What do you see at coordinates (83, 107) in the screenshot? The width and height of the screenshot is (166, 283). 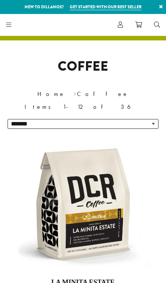 I see `div: Items 1-12 of 36` at bounding box center [83, 107].